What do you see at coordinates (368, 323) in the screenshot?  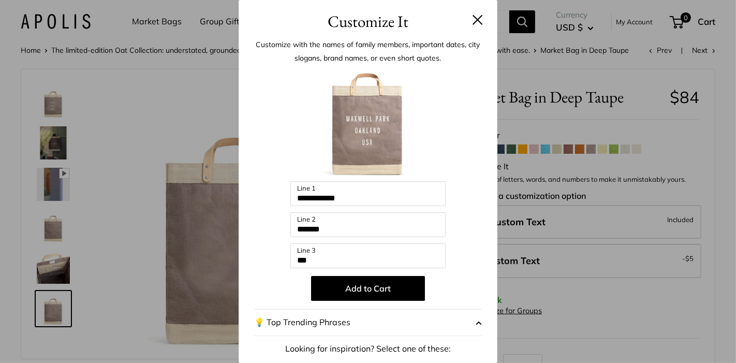 I see `button: 💡 Top Trending Phrases` at bounding box center [368, 323].